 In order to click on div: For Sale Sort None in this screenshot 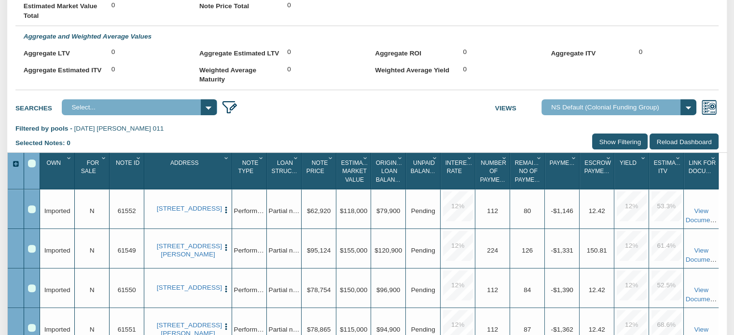, I will do `click(93, 171)`.